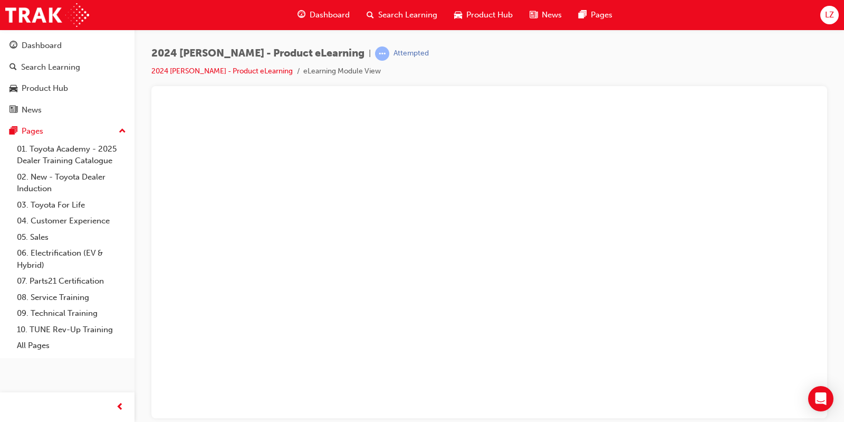  What do you see at coordinates (821, 398) in the screenshot?
I see `div: Open Intercom Messenger` at bounding box center [821, 398].